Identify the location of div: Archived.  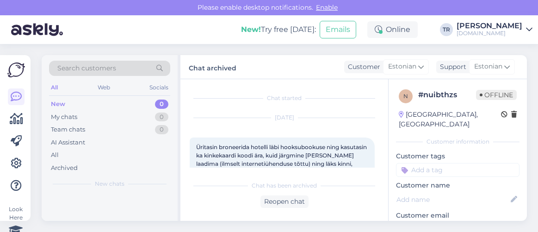
(64, 168).